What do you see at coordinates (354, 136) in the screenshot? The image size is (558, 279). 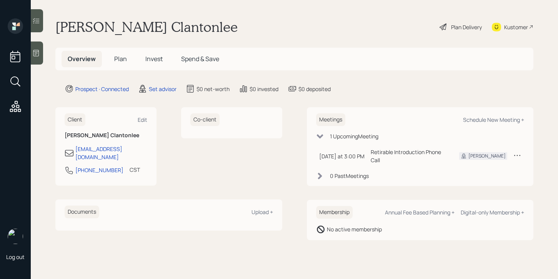 I see `div: 1 Upcoming Meeting` at bounding box center [354, 136].